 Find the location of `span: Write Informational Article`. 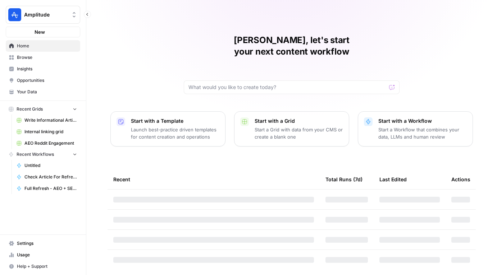

span: Write Informational Article is located at coordinates (51, 120).